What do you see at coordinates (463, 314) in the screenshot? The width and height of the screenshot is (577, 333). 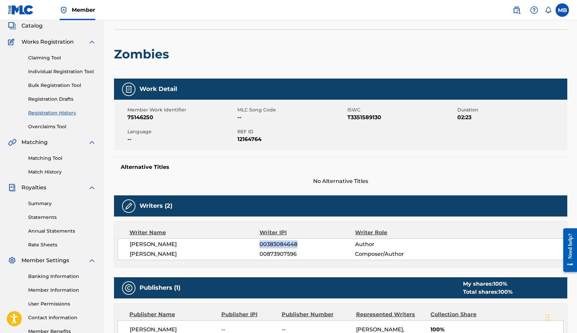 I see `div: Collection Share` at bounding box center [463, 314].